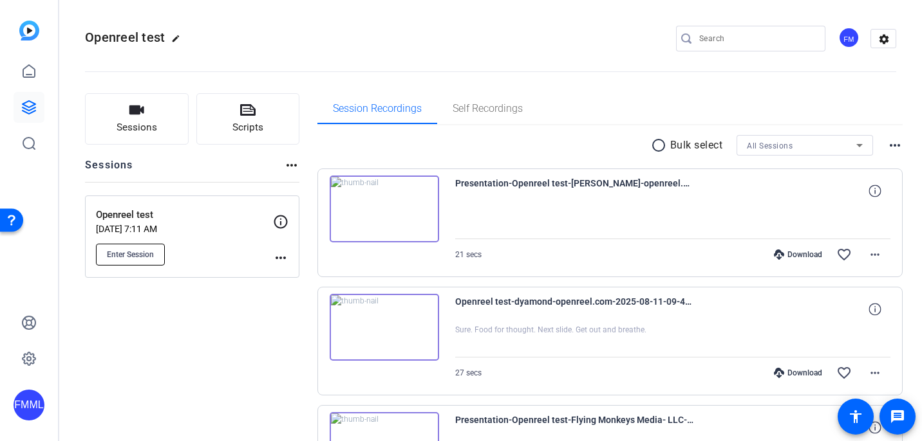 This screenshot has width=922, height=441. I want to click on img: blue-gradient.svg, so click(29, 30).